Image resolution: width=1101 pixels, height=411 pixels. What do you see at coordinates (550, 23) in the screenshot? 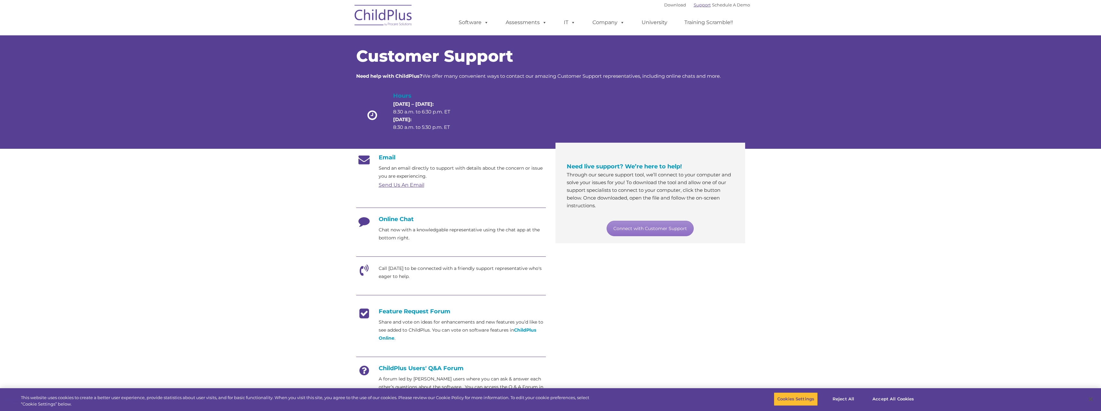
I see `div: Delete` at bounding box center [550, 23].